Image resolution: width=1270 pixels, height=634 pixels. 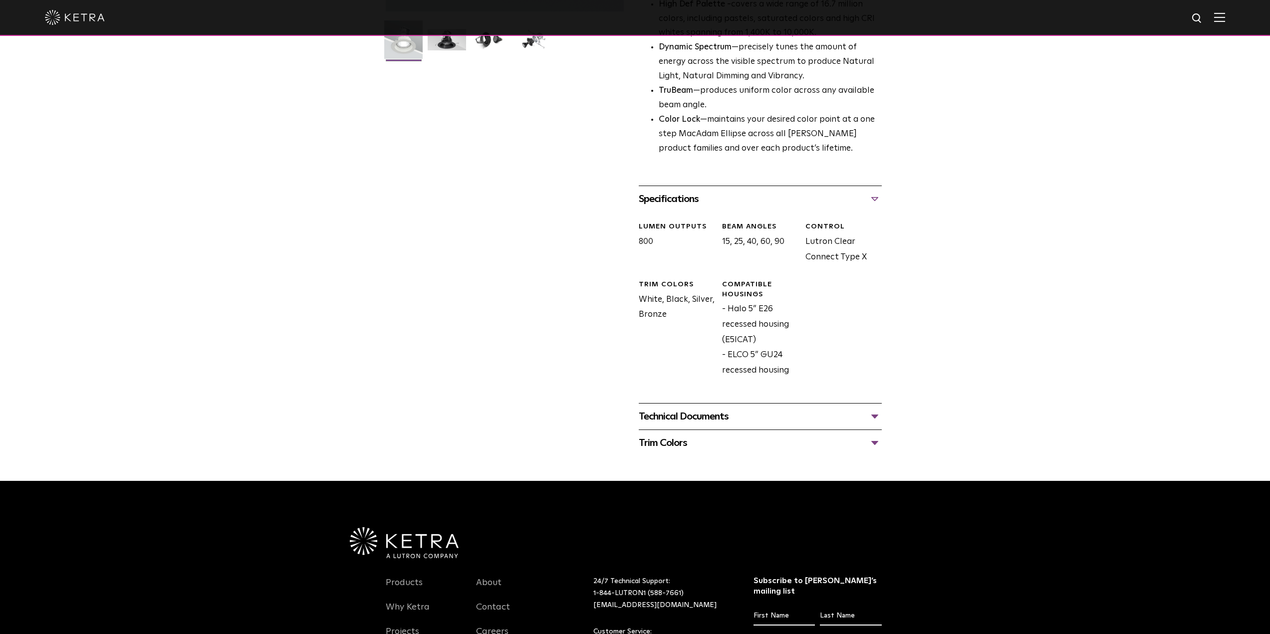 I want to click on img: Ketra-aLutronCo_White_RGB, so click(x=404, y=543).